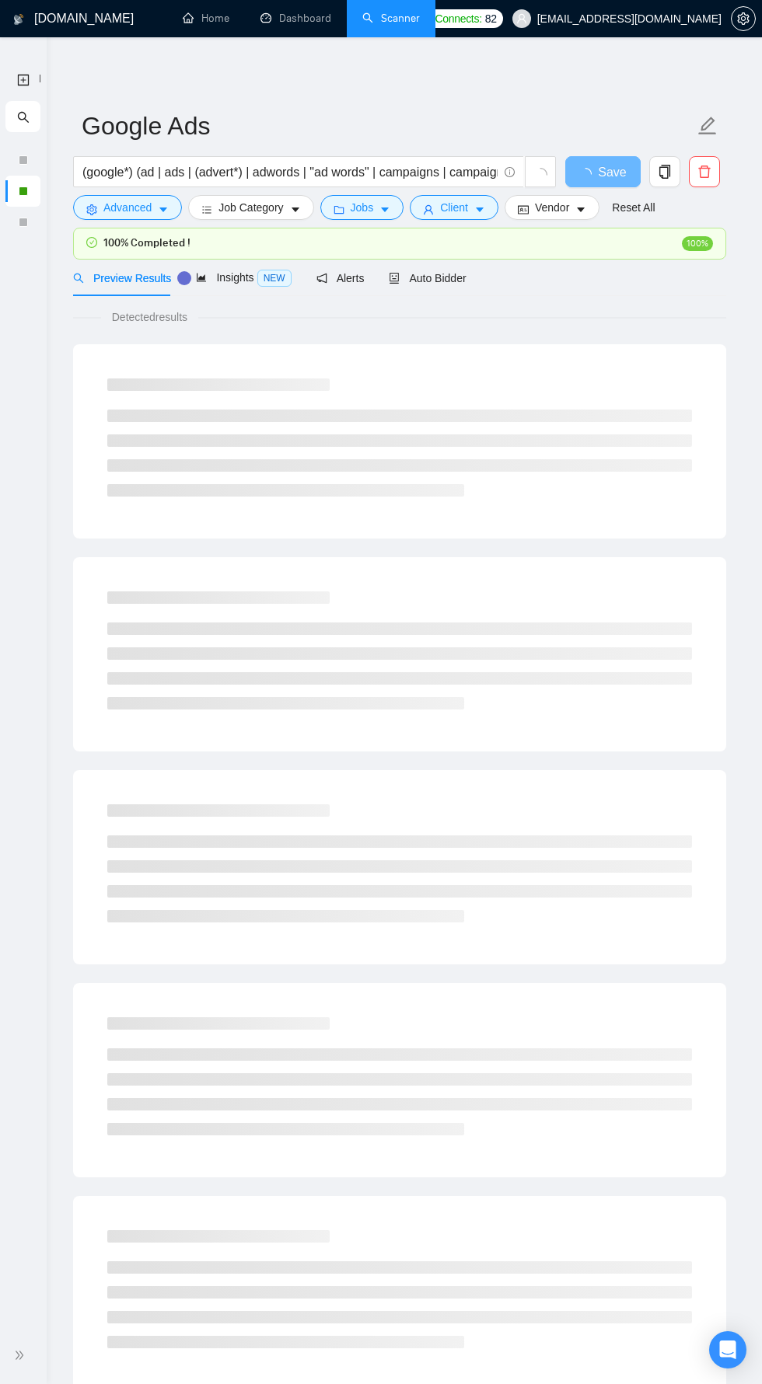 This screenshot has width=762, height=1384. What do you see at coordinates (207, 209) in the screenshot?
I see `span: bars` at bounding box center [207, 209].